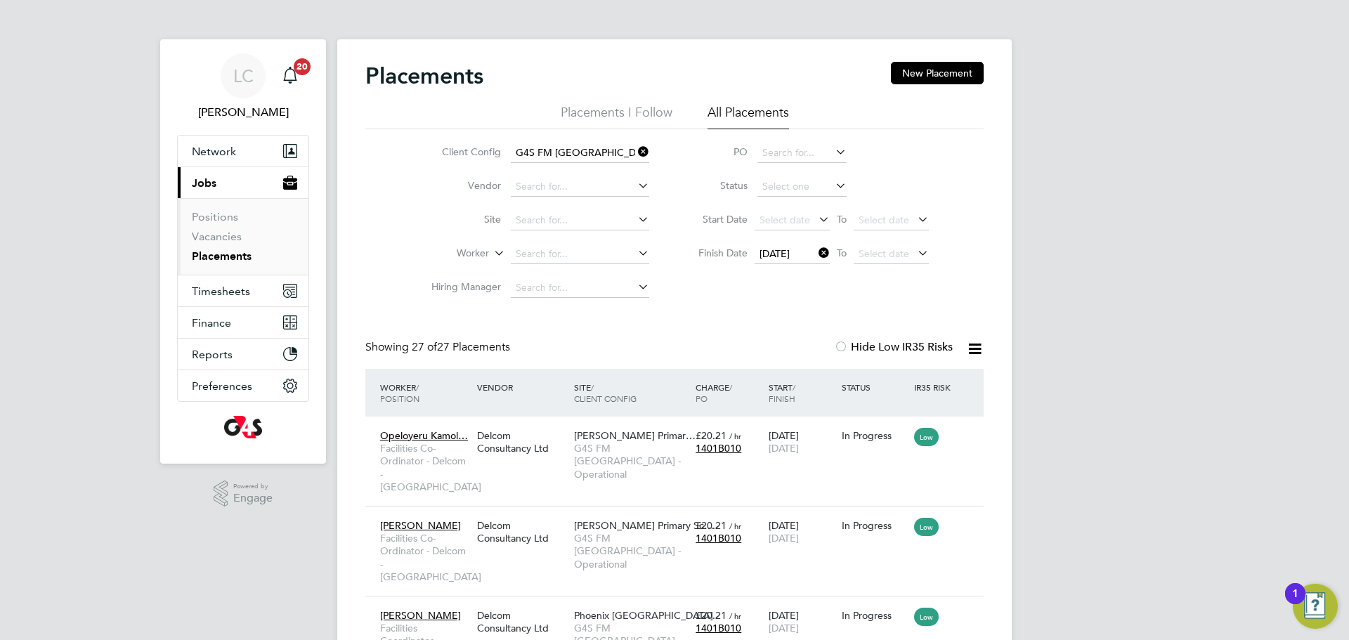 This screenshot has height=640, width=1349. Describe the element at coordinates (448, 254) in the screenshot. I see `label: Worker` at that location.